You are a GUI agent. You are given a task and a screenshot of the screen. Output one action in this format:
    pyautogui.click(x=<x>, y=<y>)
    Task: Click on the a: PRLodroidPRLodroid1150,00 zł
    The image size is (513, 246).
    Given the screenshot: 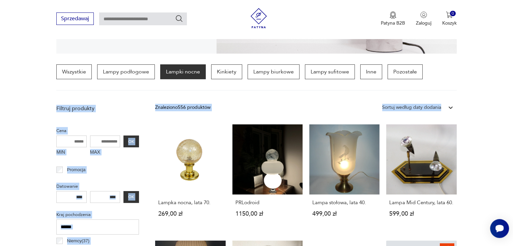 What is the action you would take?
    pyautogui.click(x=267, y=177)
    